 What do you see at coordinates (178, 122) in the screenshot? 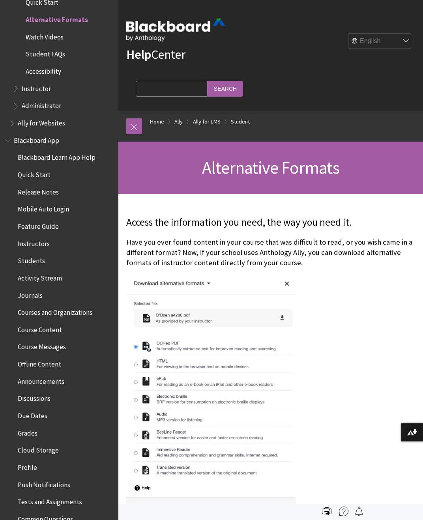
I see `a: Ally` at bounding box center [178, 122].